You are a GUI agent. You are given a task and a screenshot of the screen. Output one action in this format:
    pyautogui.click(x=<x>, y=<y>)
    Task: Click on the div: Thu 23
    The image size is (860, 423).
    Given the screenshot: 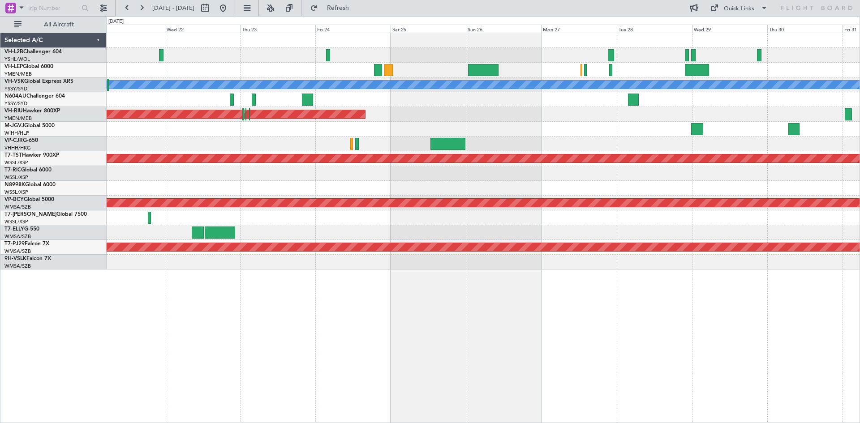 What is the action you would take?
    pyautogui.click(x=278, y=29)
    